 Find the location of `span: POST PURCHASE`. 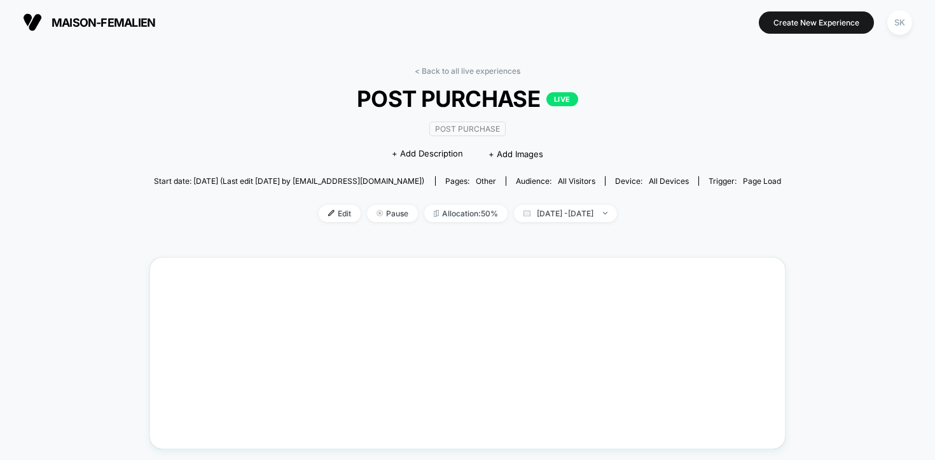

span: POST PURCHASE is located at coordinates (468, 99).